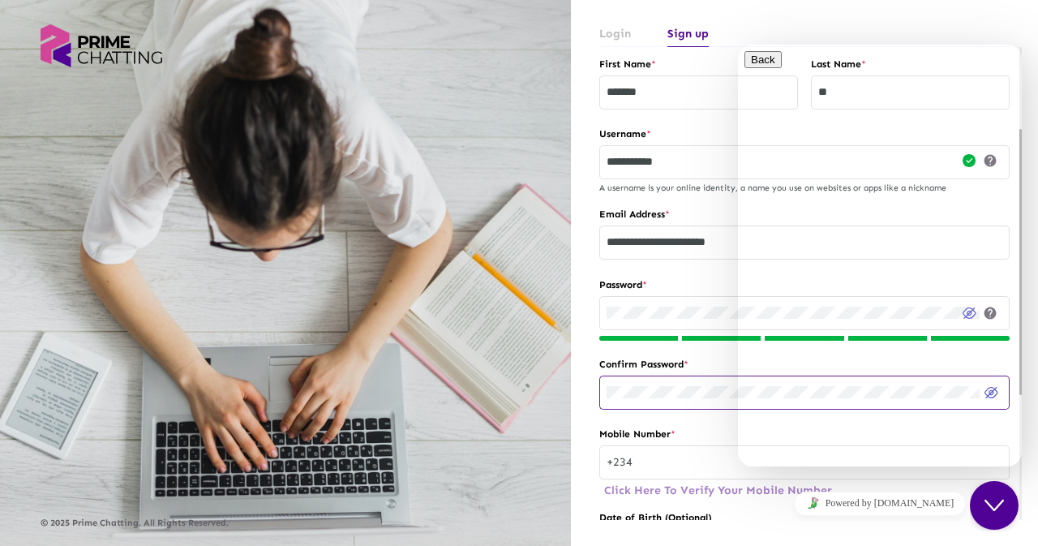 The image size is (1038, 546). Describe the element at coordinates (805, 364) in the screenshot. I see `label: Confirm Password` at that location.